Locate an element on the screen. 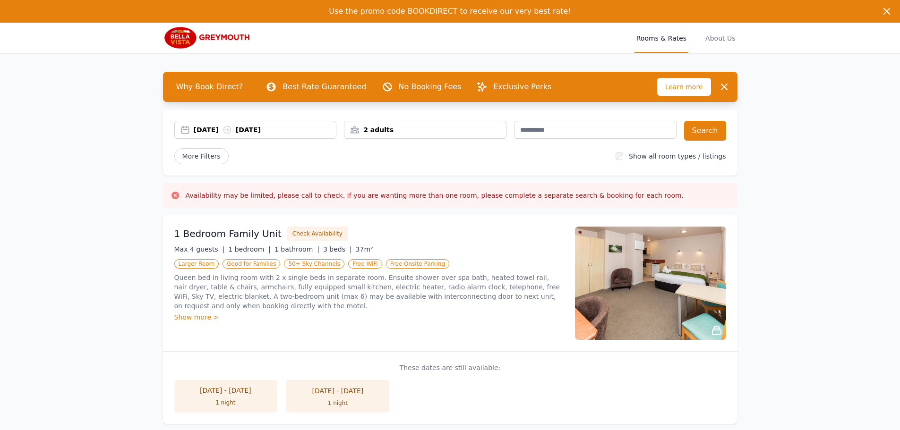  p: No Booking Fees is located at coordinates (430, 87).